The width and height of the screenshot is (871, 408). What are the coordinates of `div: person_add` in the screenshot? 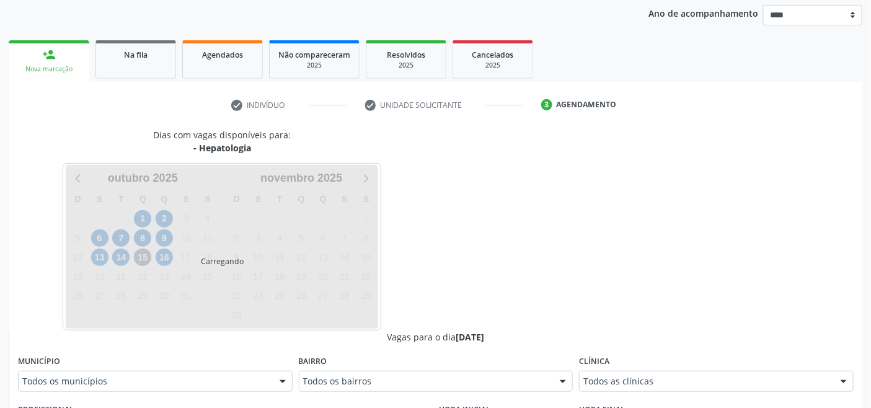 It's located at (49, 55).